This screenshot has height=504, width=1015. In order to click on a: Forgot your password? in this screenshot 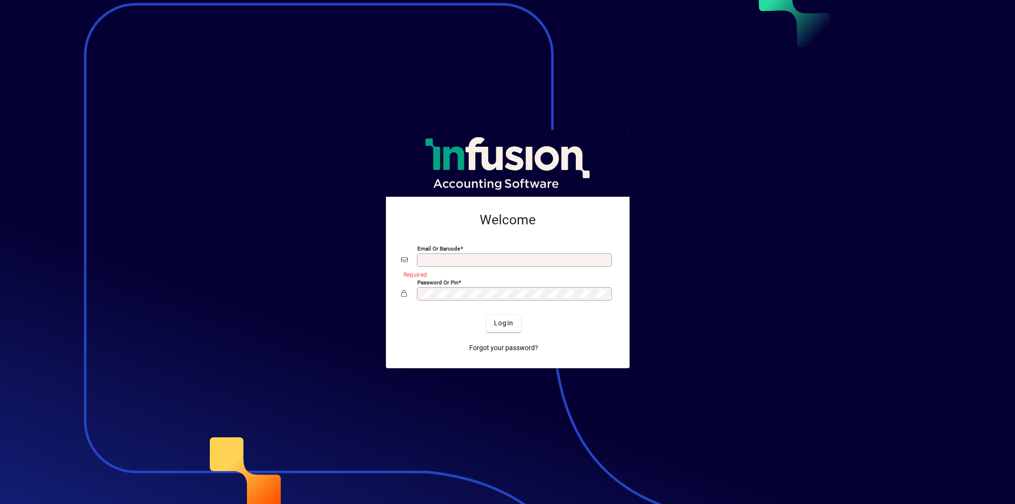, I will do `click(504, 348)`.